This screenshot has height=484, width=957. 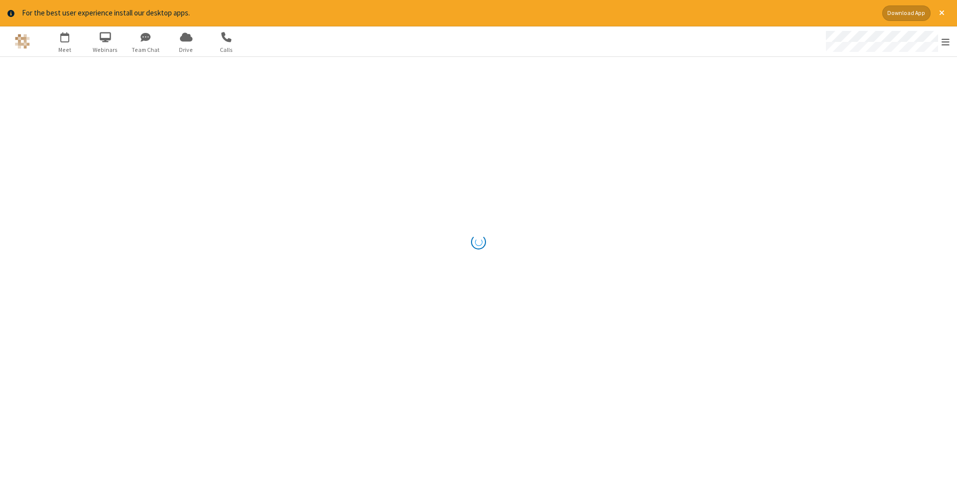 What do you see at coordinates (22, 41) in the screenshot?
I see `button: Logo` at bounding box center [22, 41].